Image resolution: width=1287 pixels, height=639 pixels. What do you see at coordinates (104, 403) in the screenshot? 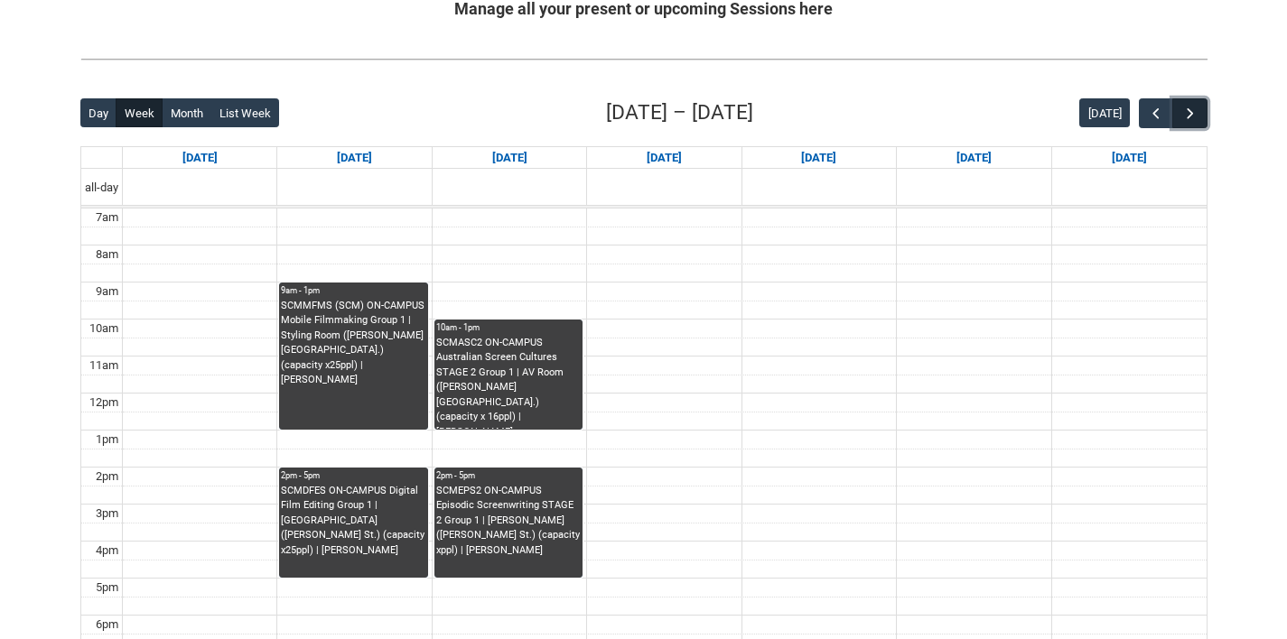
I see `div: 12pm` at bounding box center [104, 403].